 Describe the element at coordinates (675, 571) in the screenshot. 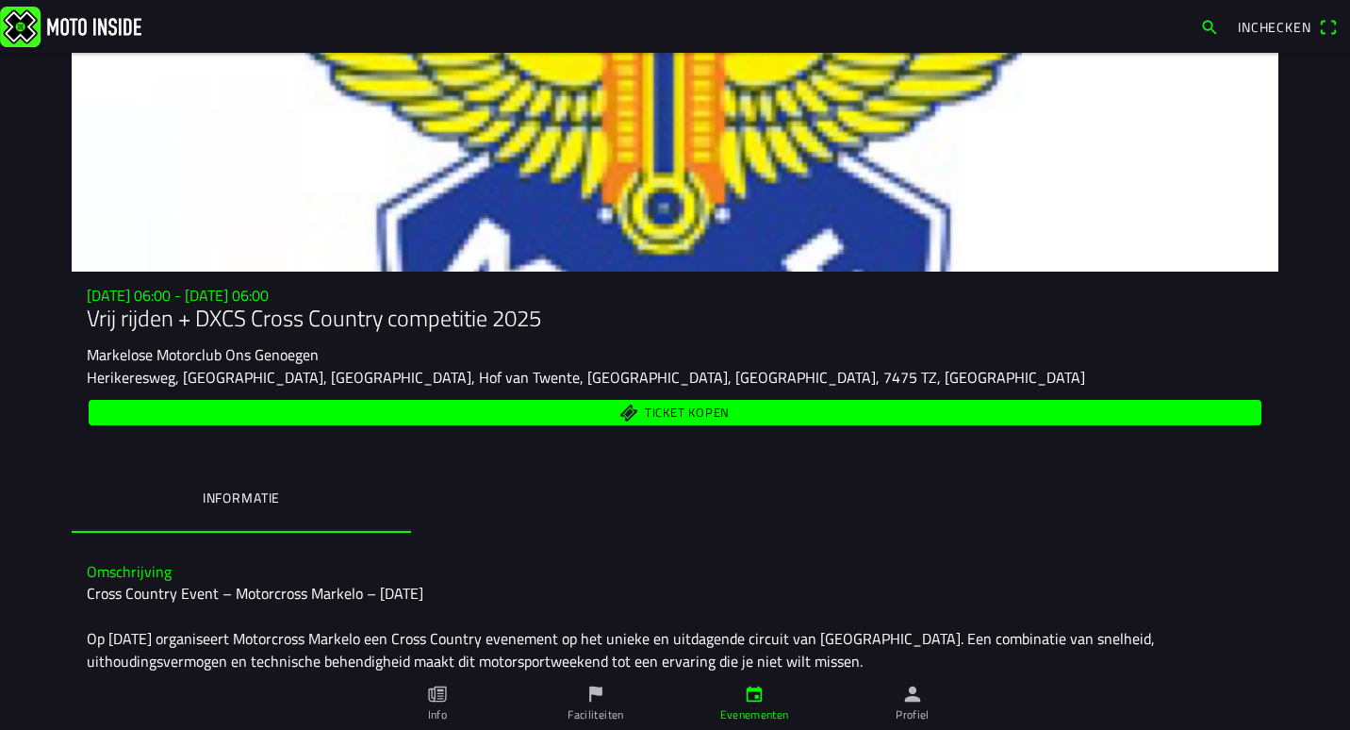

I see `h3: Omschrijving` at that location.